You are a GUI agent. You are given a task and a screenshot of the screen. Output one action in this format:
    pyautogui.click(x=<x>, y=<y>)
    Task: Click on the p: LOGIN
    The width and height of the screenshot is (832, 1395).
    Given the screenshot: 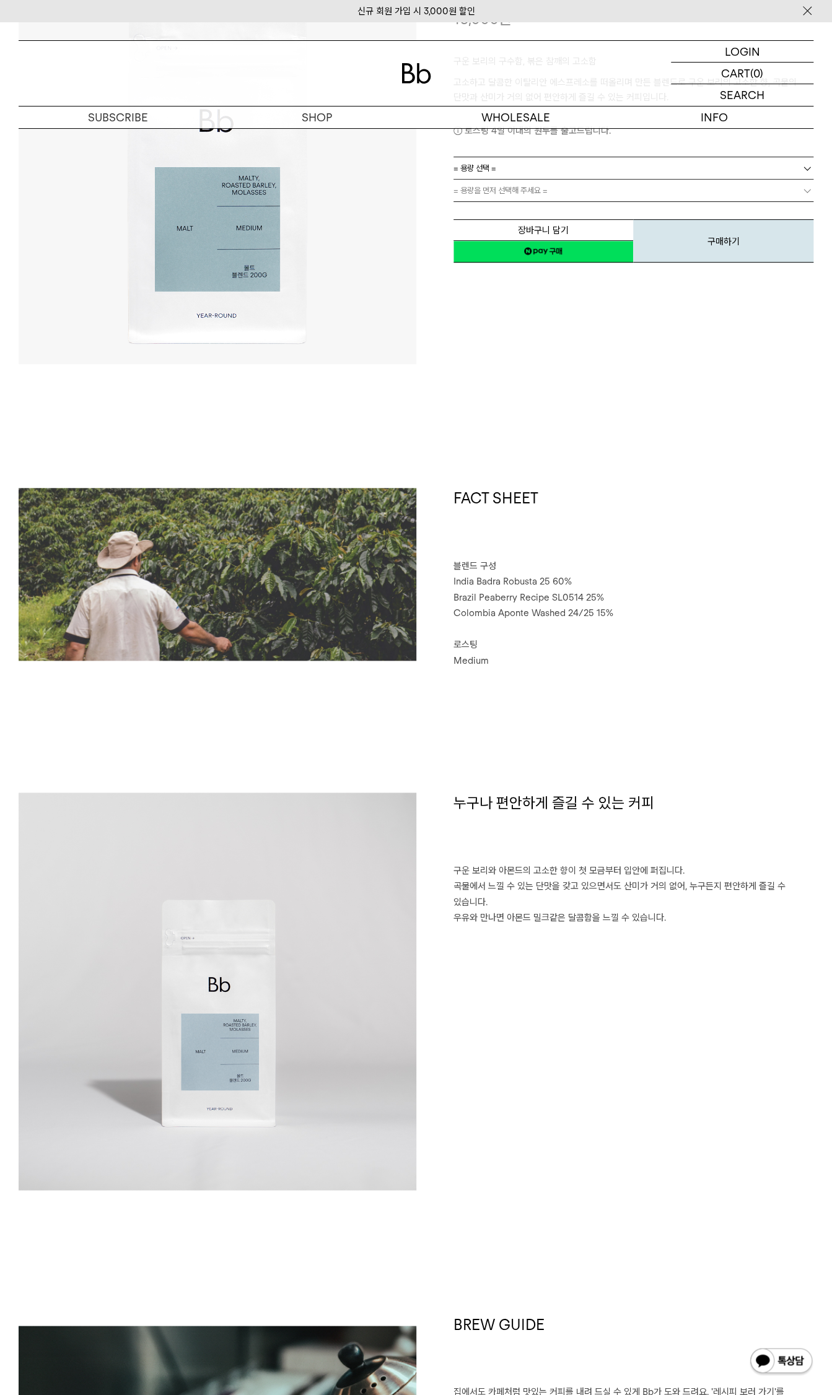 What is the action you would take?
    pyautogui.click(x=742, y=51)
    